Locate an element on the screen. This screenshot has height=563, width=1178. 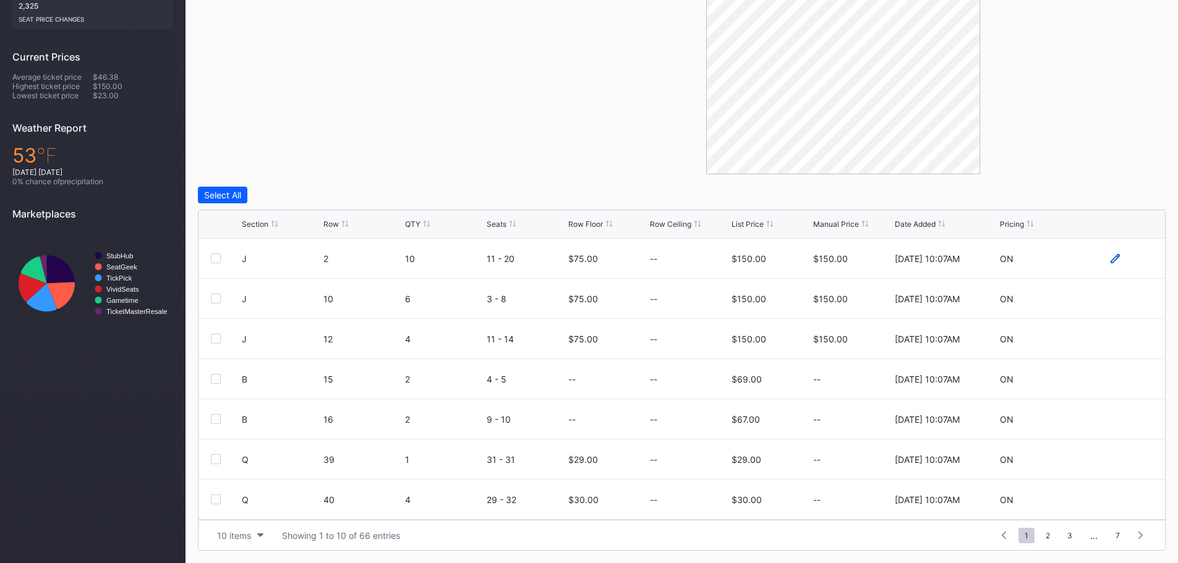
div: 1 is located at coordinates (444, 460).